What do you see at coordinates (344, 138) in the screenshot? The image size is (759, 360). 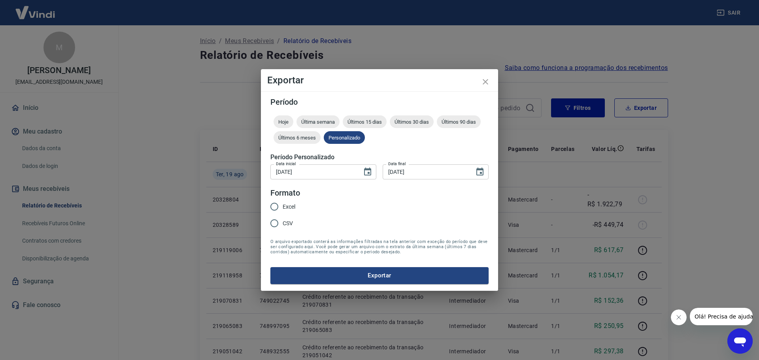 I see `div: Personalizado` at bounding box center [344, 138].